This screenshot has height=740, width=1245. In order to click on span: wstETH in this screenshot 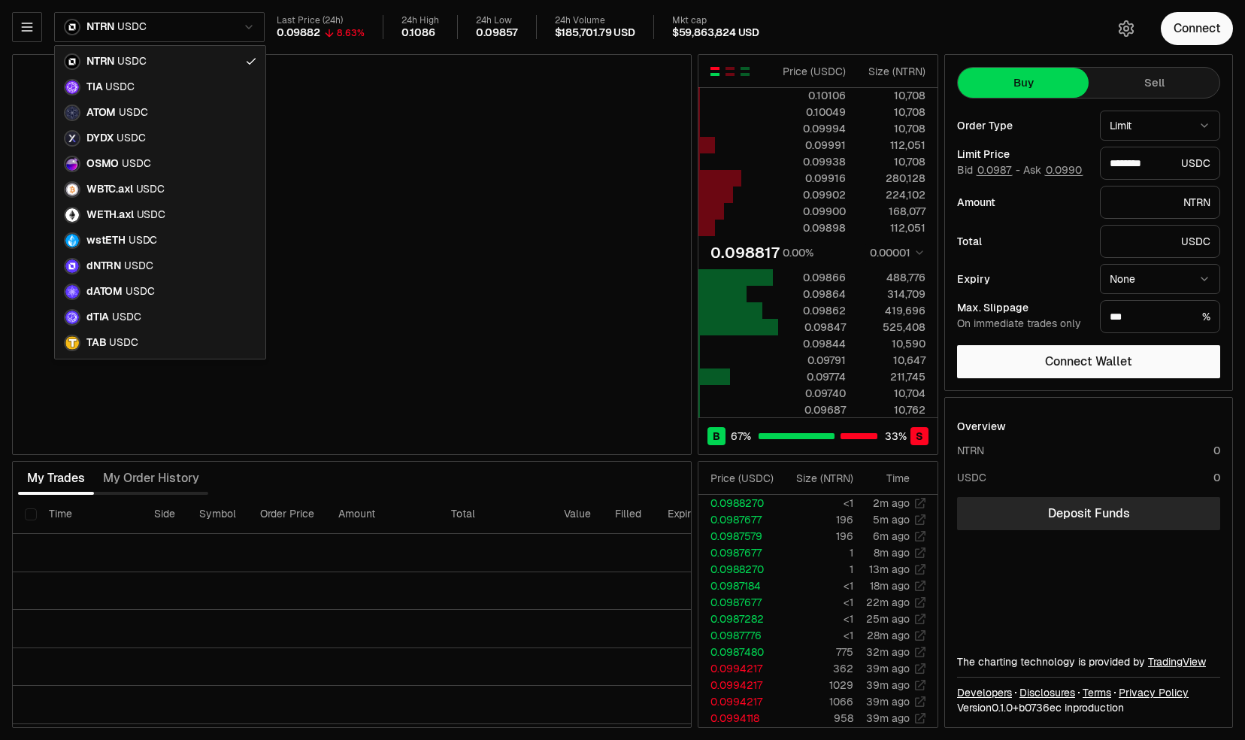, I will do `click(106, 241)`.